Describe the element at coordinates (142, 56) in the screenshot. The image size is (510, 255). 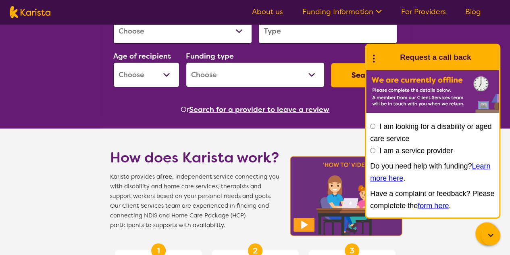
I see `label: Age of recipient` at that location.